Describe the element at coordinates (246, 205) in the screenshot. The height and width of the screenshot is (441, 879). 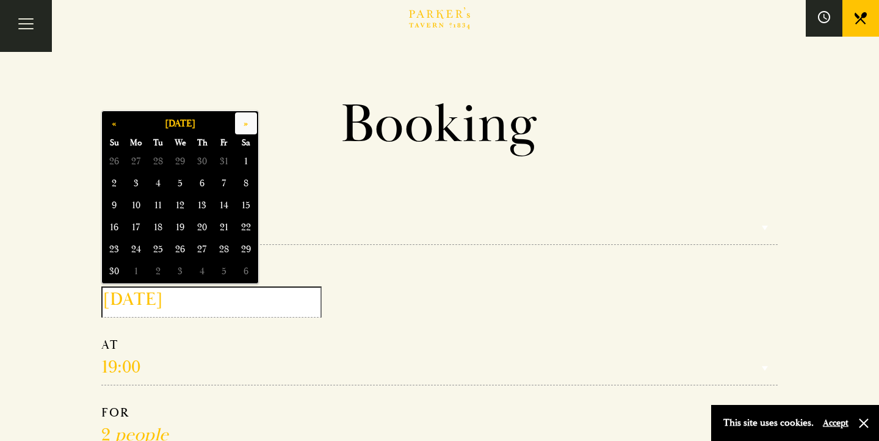
I see `span: 15` at that location.